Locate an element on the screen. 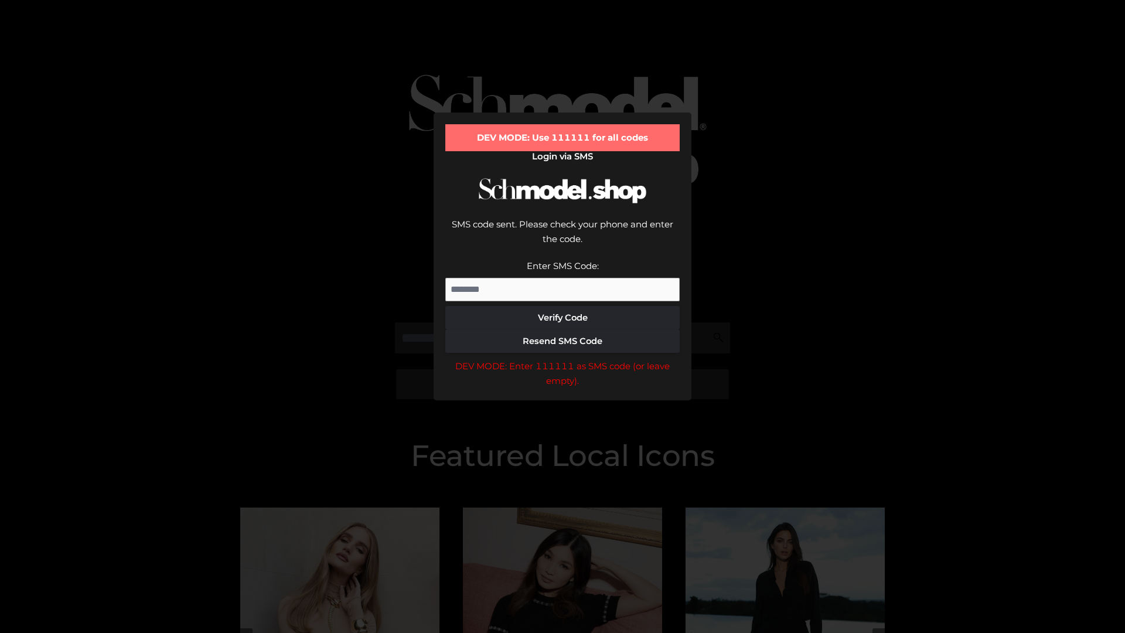  h2: Login via SMS is located at coordinates (562, 156).